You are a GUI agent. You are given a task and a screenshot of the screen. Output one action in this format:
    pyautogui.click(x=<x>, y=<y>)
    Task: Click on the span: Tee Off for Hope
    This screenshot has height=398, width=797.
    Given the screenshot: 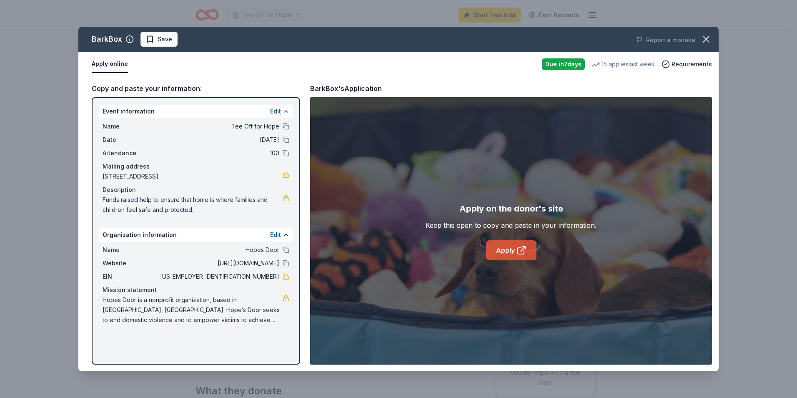 What is the action you would take?
    pyautogui.click(x=219, y=126)
    